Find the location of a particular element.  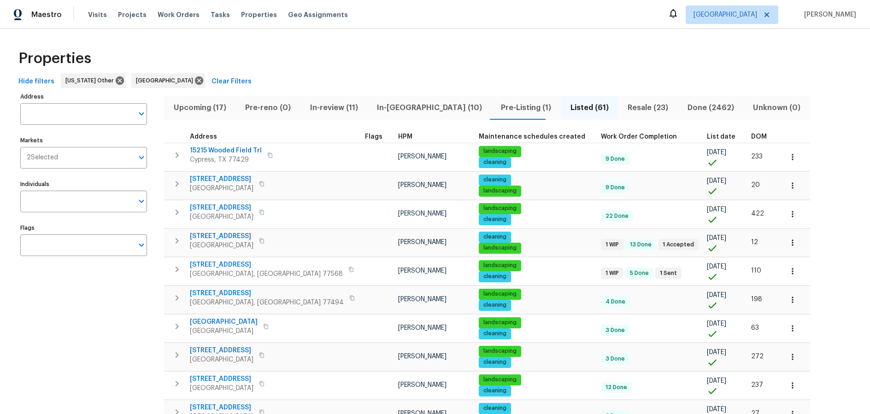

span: Work Order Completion is located at coordinates (639, 137).